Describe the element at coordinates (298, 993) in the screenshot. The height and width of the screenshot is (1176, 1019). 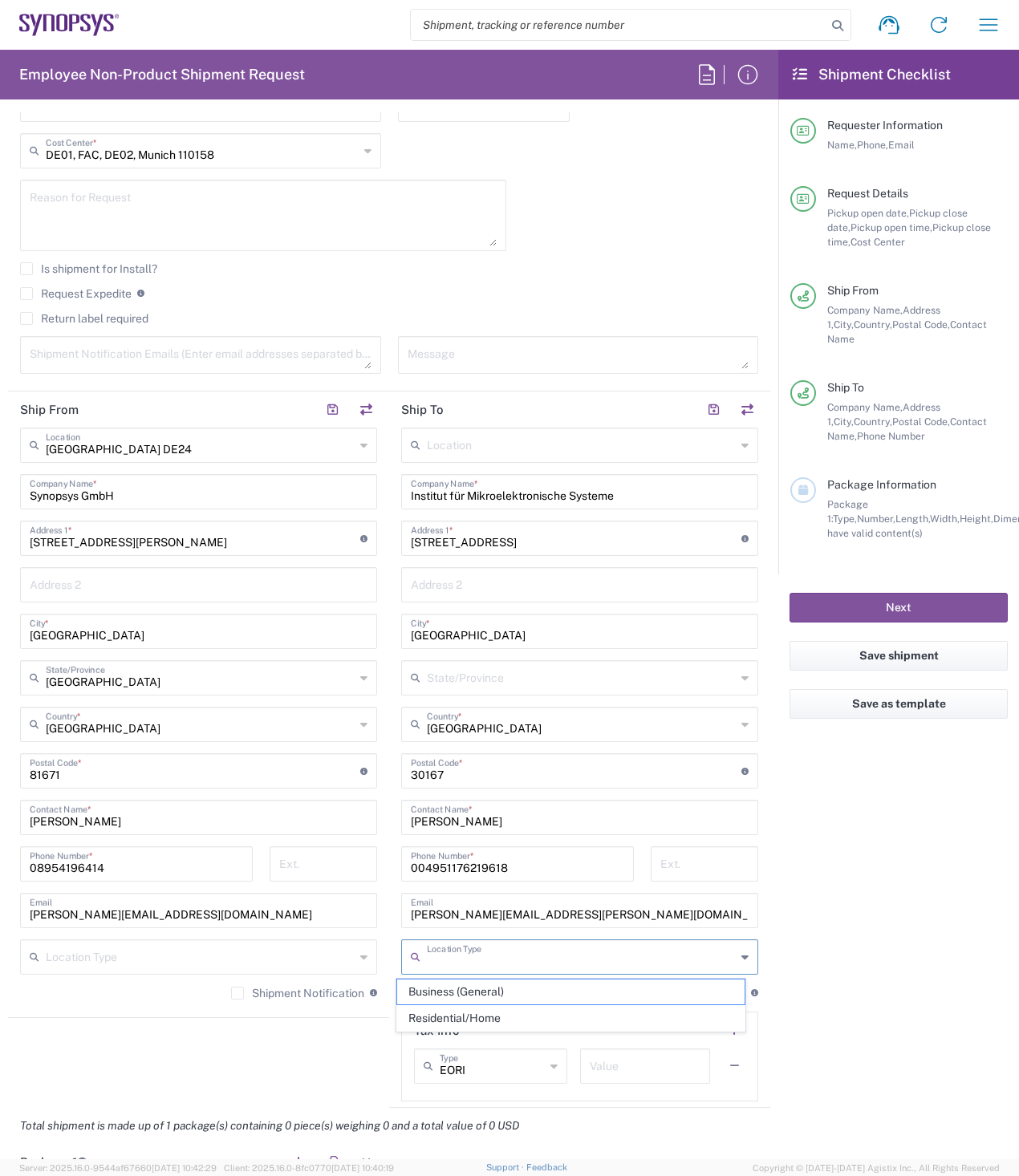
I see `label: Shipment Notification` at that location.